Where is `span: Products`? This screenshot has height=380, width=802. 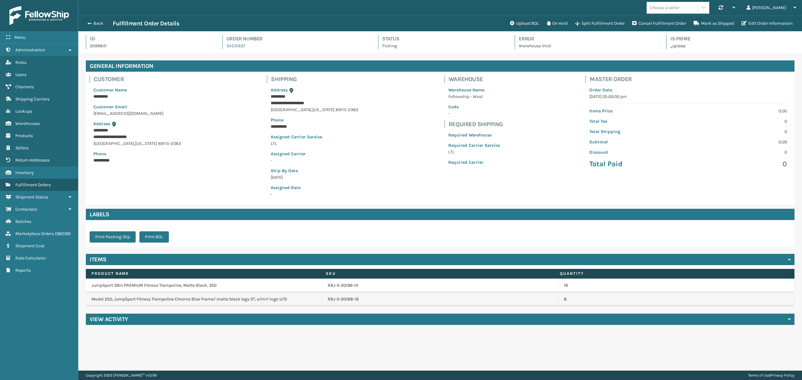
span: Products is located at coordinates (24, 136).